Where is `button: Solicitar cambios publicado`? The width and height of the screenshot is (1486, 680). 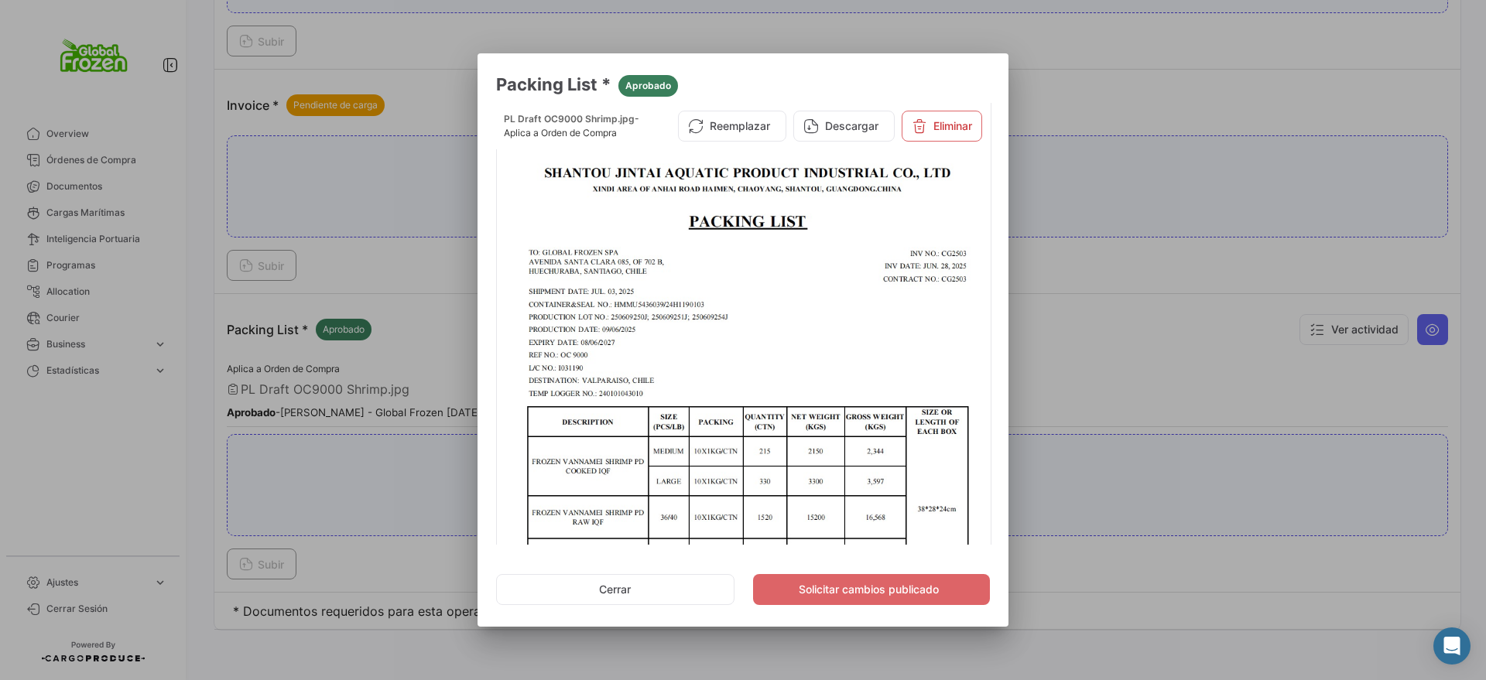
button: Solicitar cambios publicado is located at coordinates (871, 590).